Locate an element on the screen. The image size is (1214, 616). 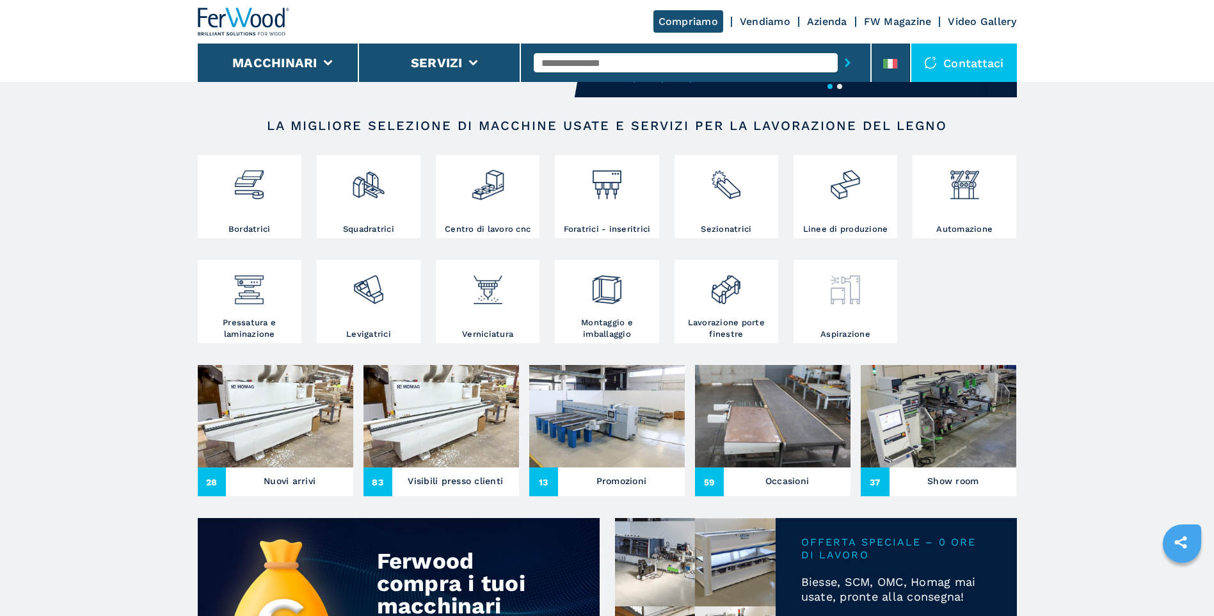
a: Occasioni59Occasioni is located at coordinates (772, 430).